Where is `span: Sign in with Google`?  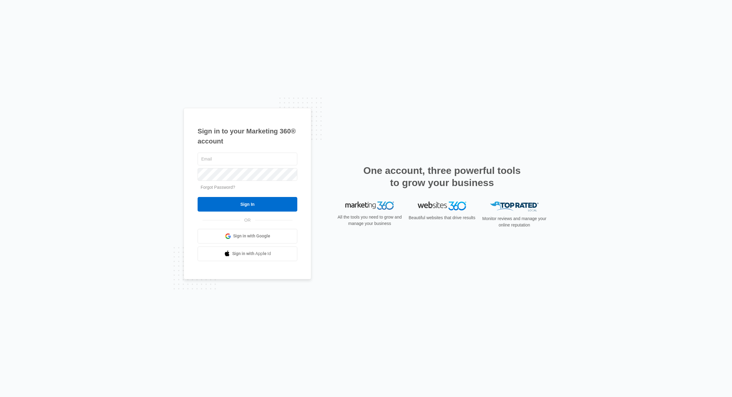
span: Sign in with Google is located at coordinates (252, 236).